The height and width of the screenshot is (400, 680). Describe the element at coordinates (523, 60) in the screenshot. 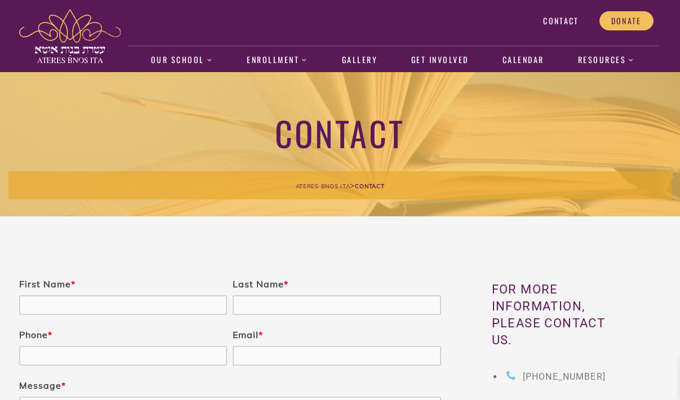

I see `a: Calendar` at that location.